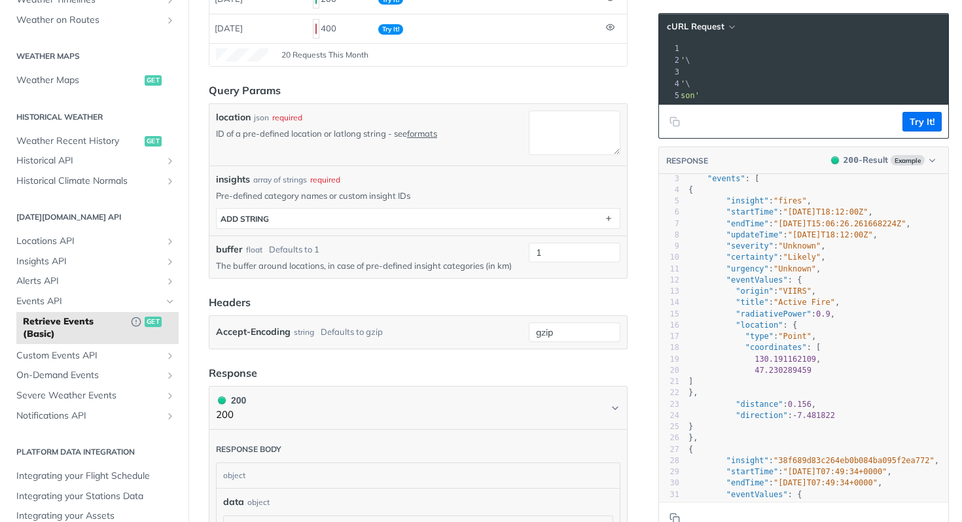 This screenshot has height=522, width=962. What do you see at coordinates (325, 55) in the screenshot?
I see `span: 20 Requests This Month` at bounding box center [325, 55].